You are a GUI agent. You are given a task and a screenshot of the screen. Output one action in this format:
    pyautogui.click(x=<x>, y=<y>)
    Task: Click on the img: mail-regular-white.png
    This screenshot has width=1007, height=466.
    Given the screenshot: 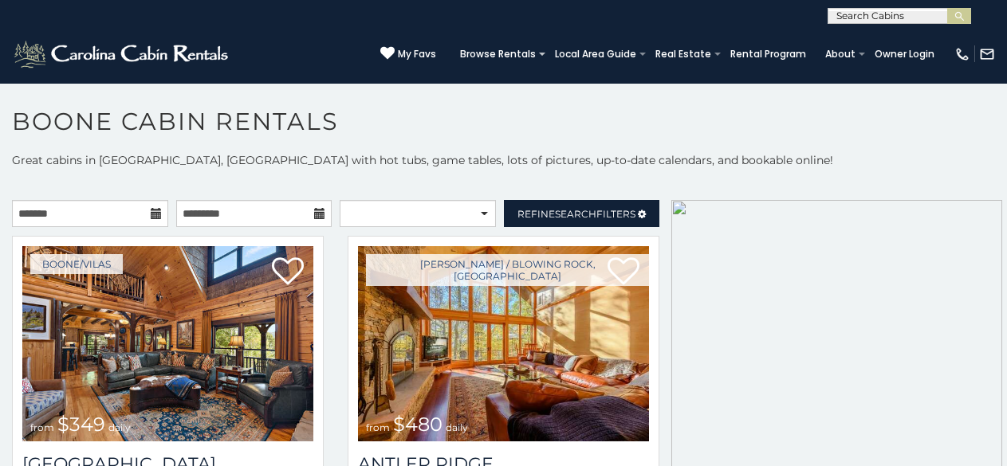 What is the action you would take?
    pyautogui.click(x=987, y=54)
    